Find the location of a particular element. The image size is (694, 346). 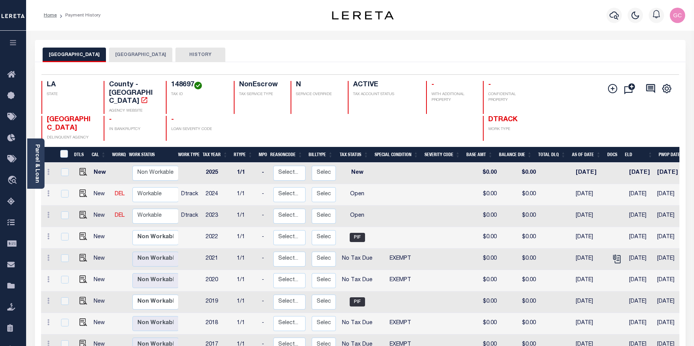

th: RType: activate to sort column ascending is located at coordinates (243, 155).